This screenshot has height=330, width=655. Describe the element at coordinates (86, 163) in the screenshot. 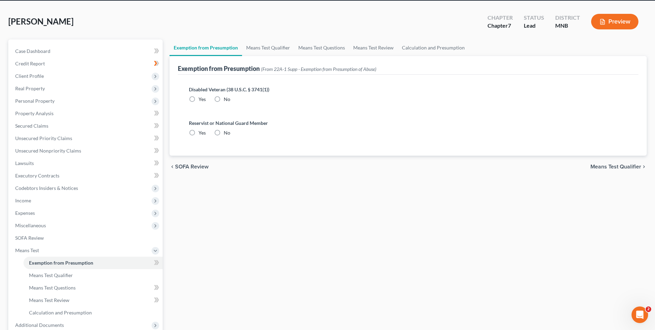

I see `a: Lawsuits` at that location.